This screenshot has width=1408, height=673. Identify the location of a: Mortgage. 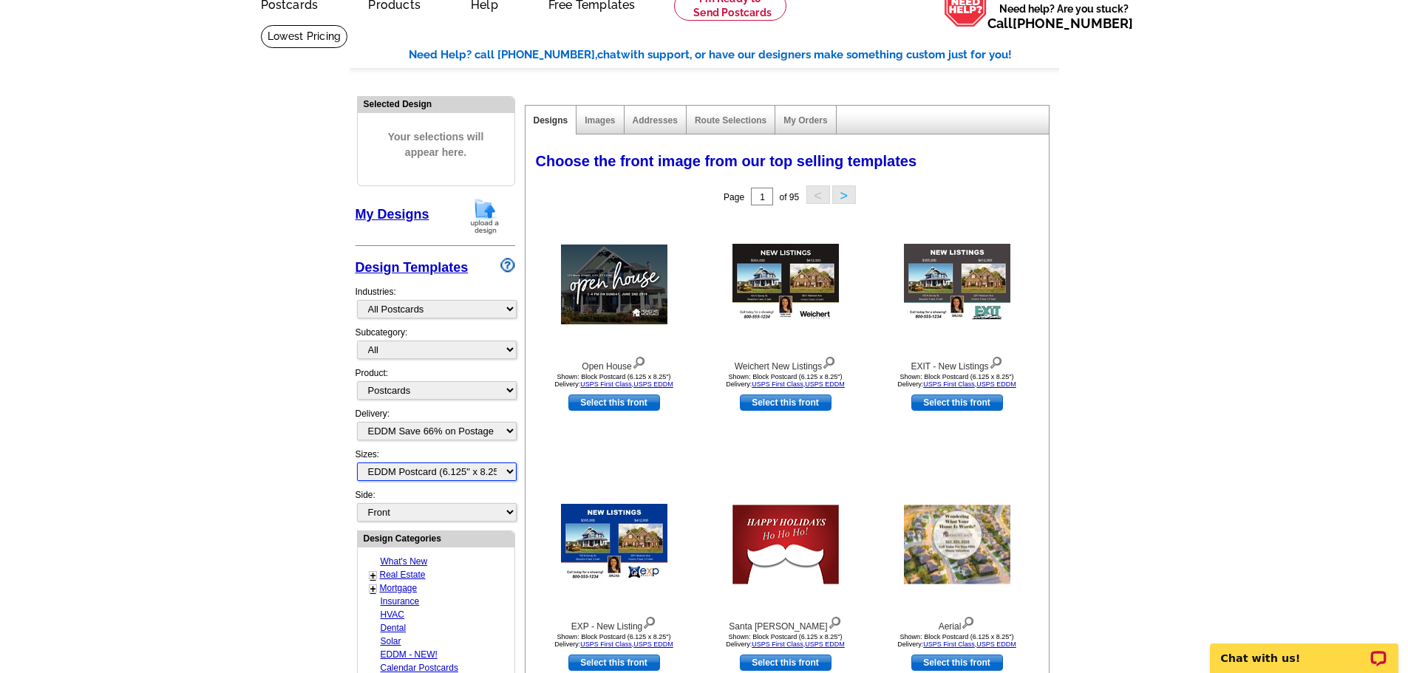
(398, 588).